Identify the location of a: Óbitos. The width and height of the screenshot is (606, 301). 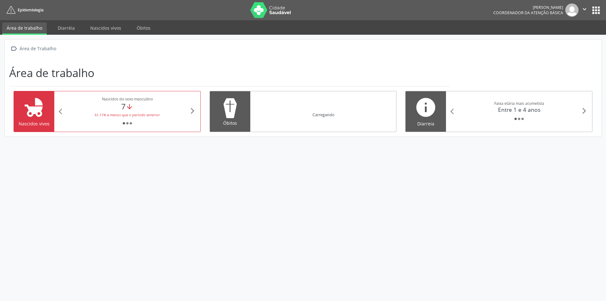
(144, 28).